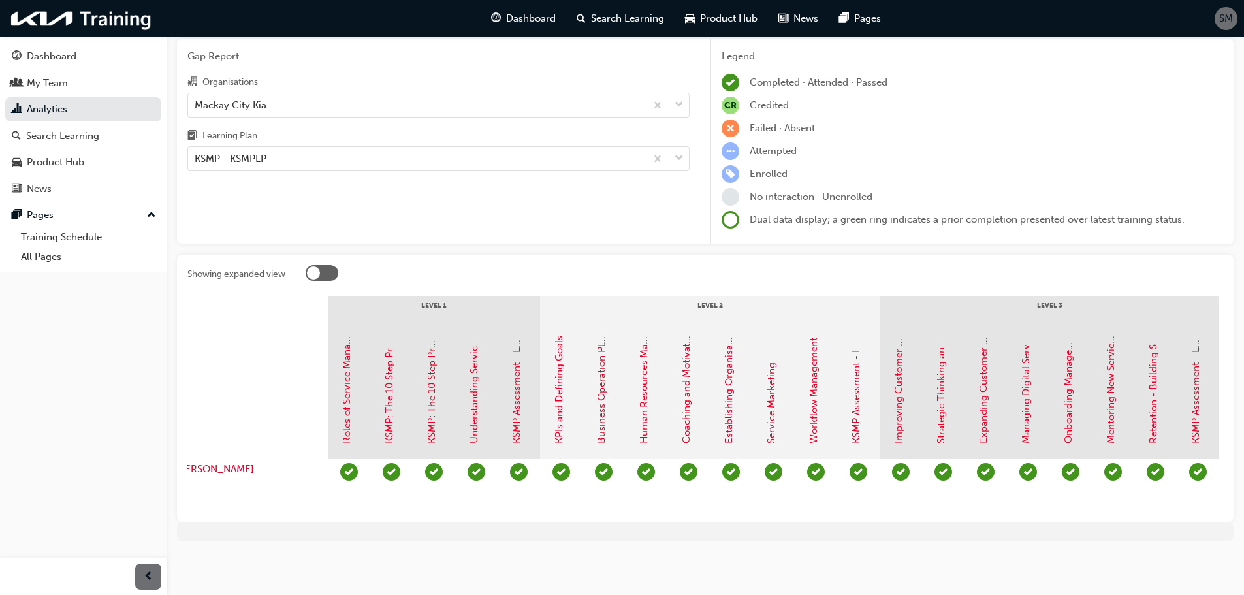 The height and width of the screenshot is (595, 1244). Describe the element at coordinates (83, 136) in the screenshot. I see `a: Search Learning` at that location.